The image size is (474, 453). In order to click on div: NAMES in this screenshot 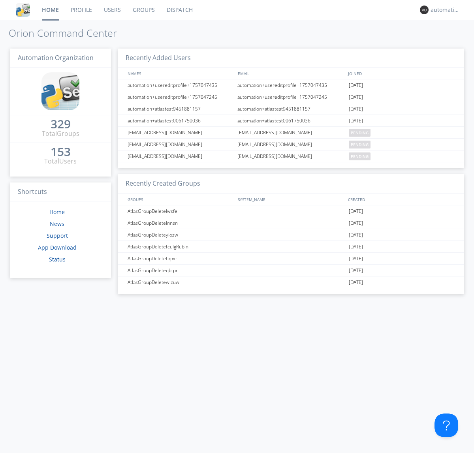, I will do `click(180, 73)`.